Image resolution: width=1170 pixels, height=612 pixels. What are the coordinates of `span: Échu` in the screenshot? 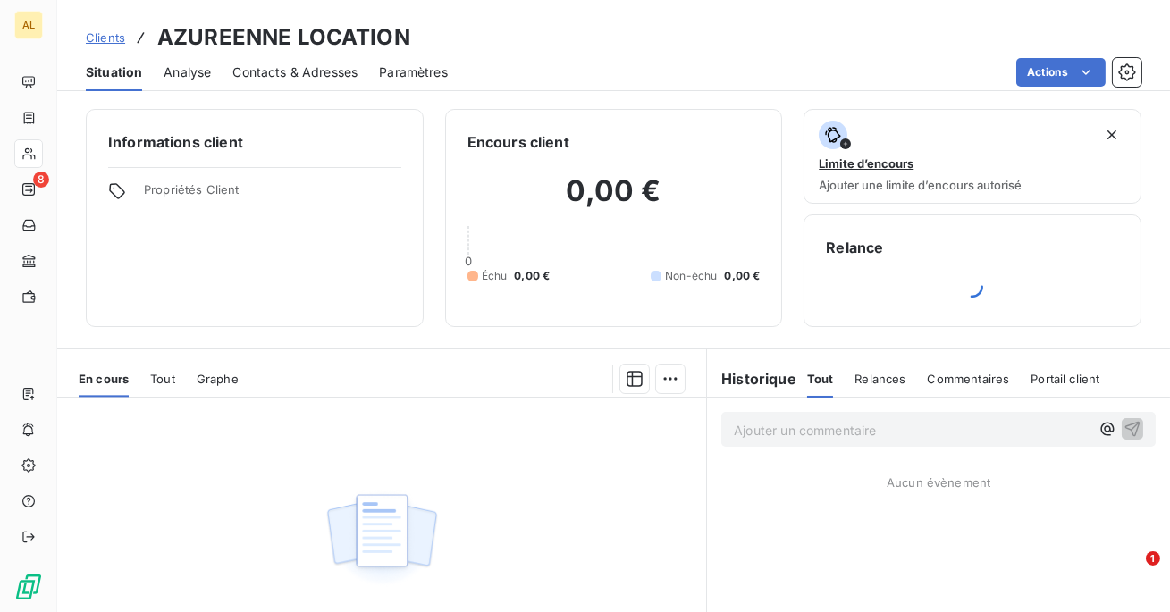 It's located at (494, 276).